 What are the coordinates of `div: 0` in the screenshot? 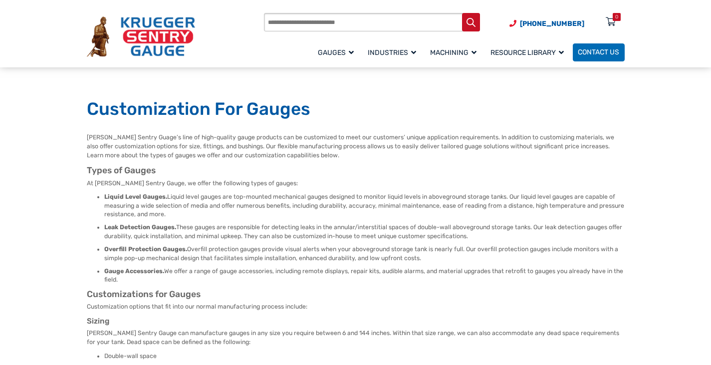 It's located at (617, 17).